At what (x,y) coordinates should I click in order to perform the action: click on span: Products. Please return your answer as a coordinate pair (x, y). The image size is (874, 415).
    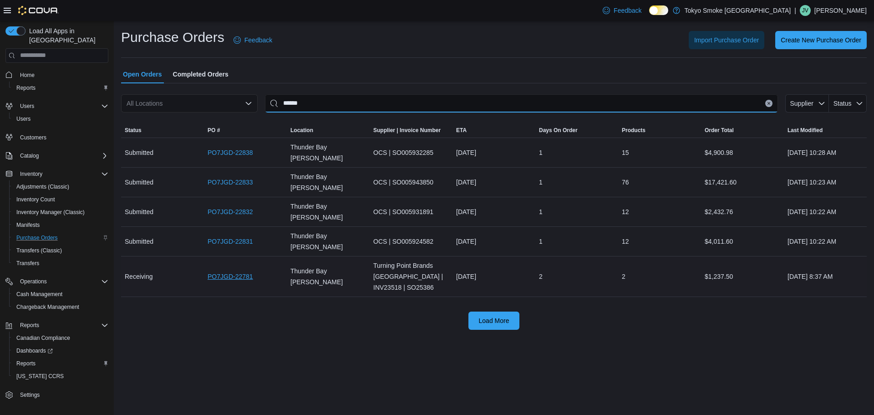
    Looking at the image, I should click on (634, 130).